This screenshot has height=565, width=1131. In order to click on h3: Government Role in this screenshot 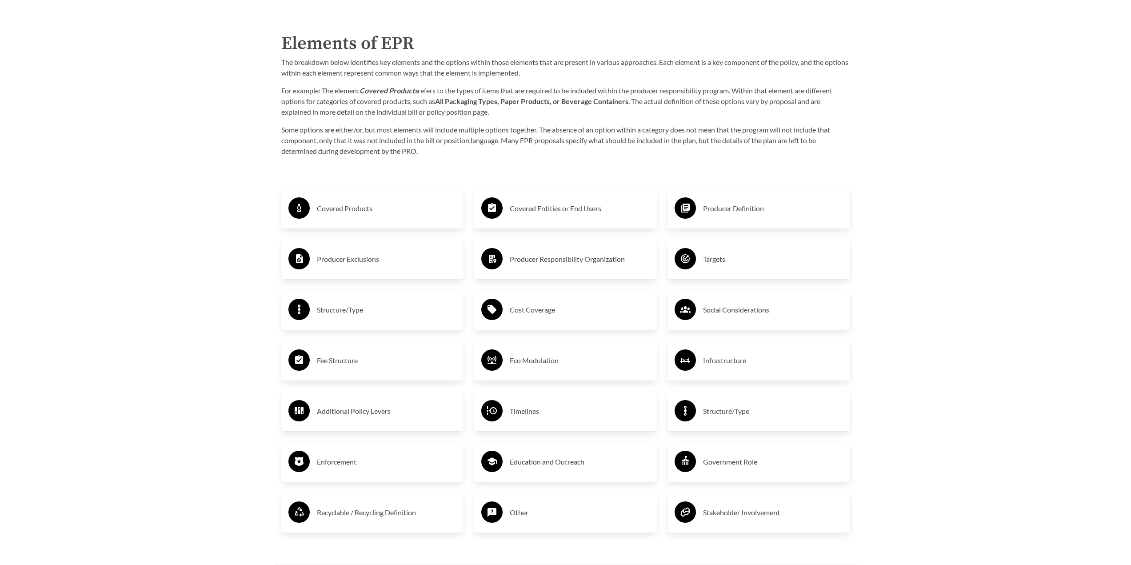, I will do `click(773, 462)`.